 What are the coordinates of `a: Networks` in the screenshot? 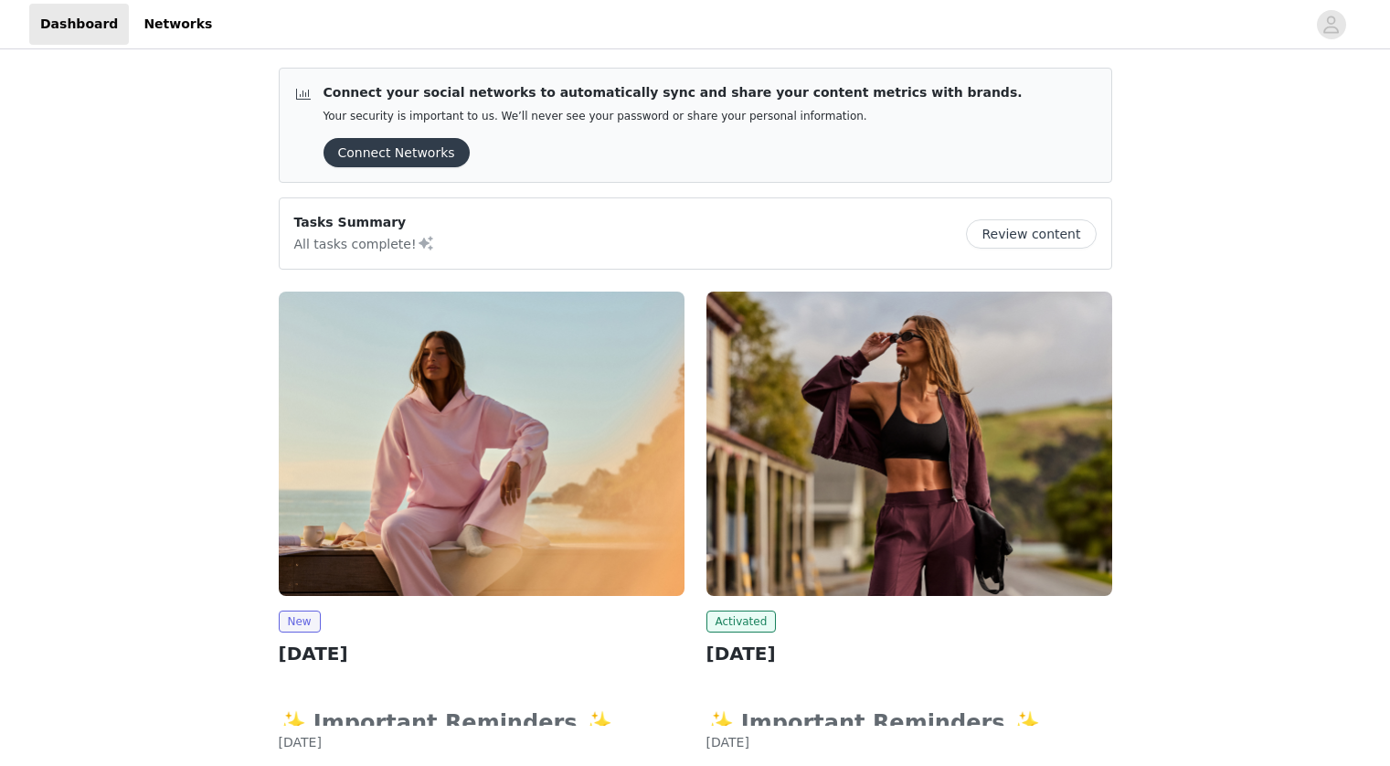 It's located at (177, 24).